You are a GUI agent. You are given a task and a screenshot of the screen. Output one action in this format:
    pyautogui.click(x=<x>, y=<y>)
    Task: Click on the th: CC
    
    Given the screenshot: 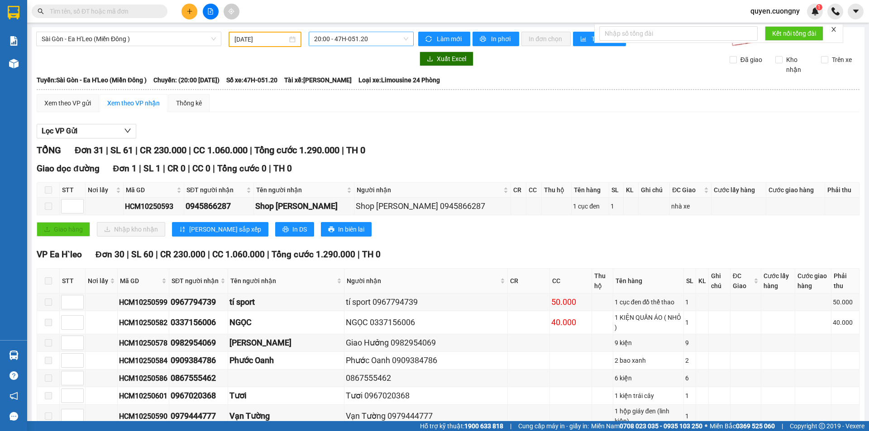 What is the action you would take?
    pyautogui.click(x=571, y=281)
    